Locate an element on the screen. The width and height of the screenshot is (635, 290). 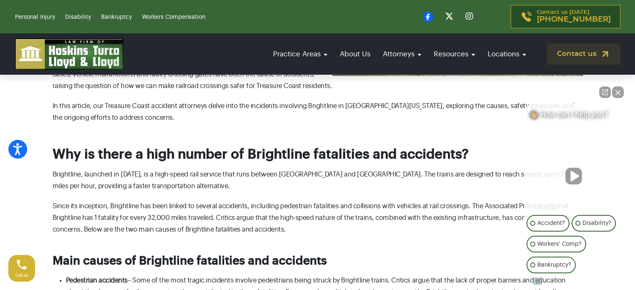
p: Since its inception, Brightline has been linked to several accidents, including pedestrian fatali... is located at coordinates (318, 218).